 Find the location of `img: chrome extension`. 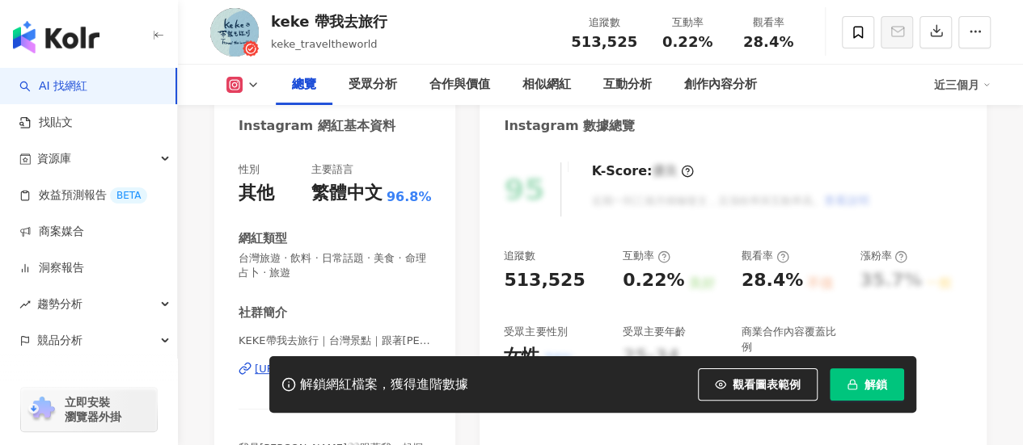

img: chrome extension is located at coordinates (41, 410).